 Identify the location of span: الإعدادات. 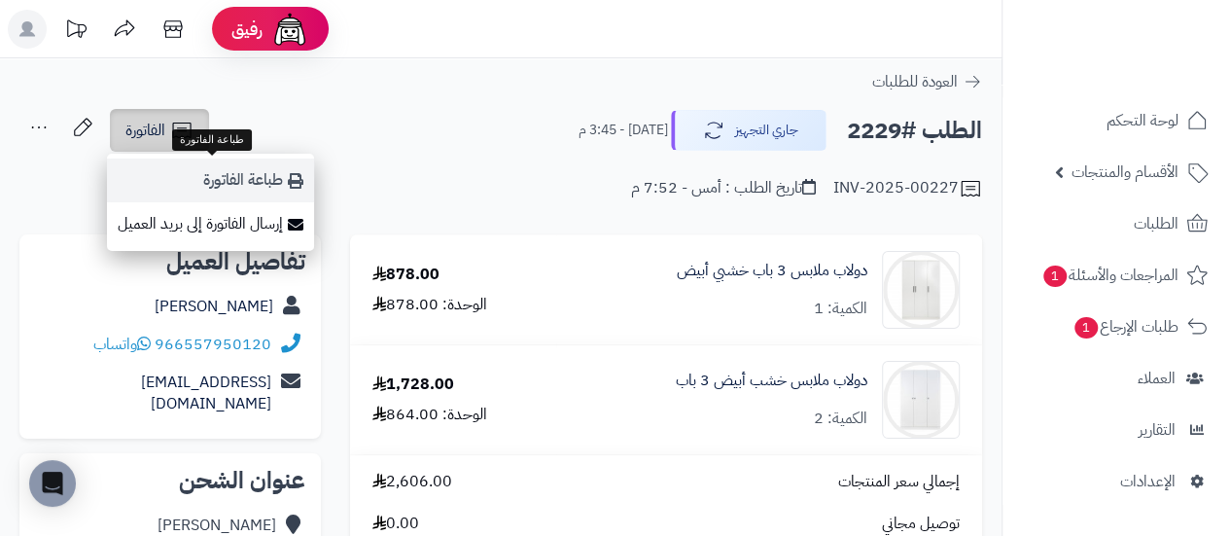
(1147, 481).